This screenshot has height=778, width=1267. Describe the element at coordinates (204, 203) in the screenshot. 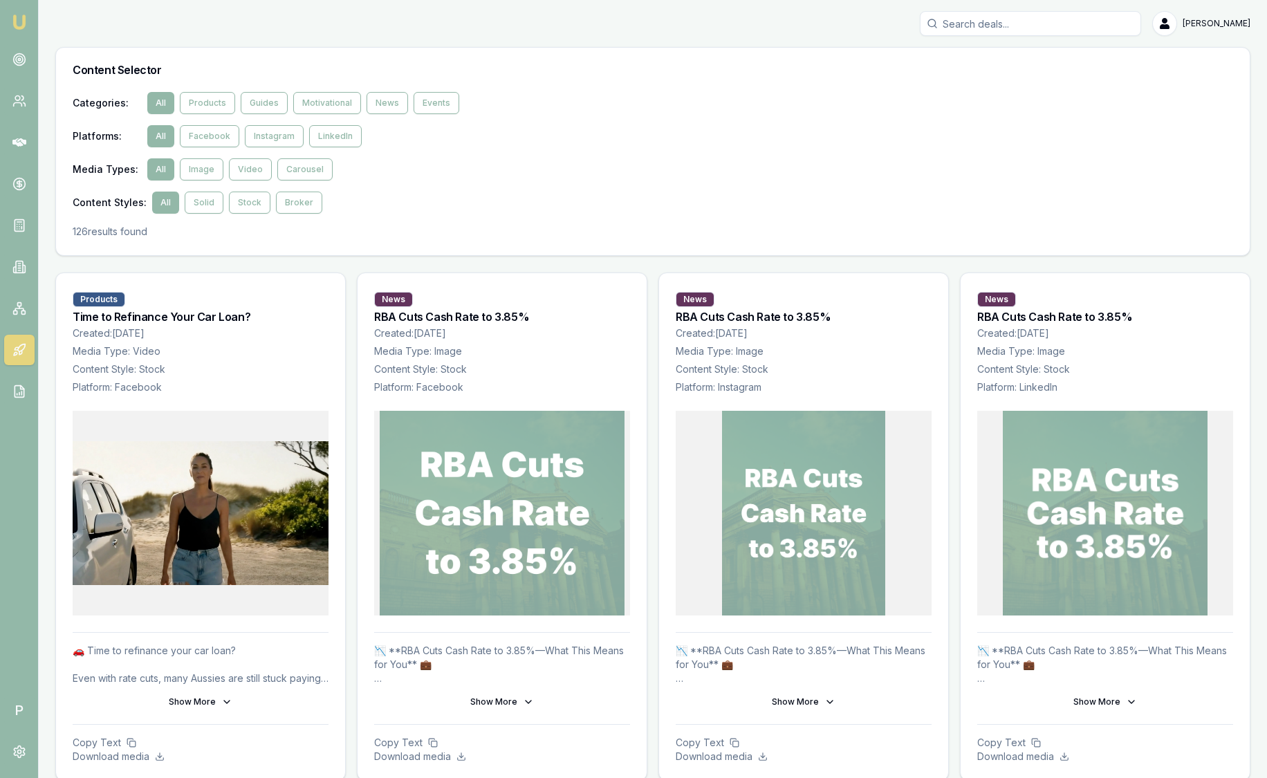

I see `button: Solid` at that location.